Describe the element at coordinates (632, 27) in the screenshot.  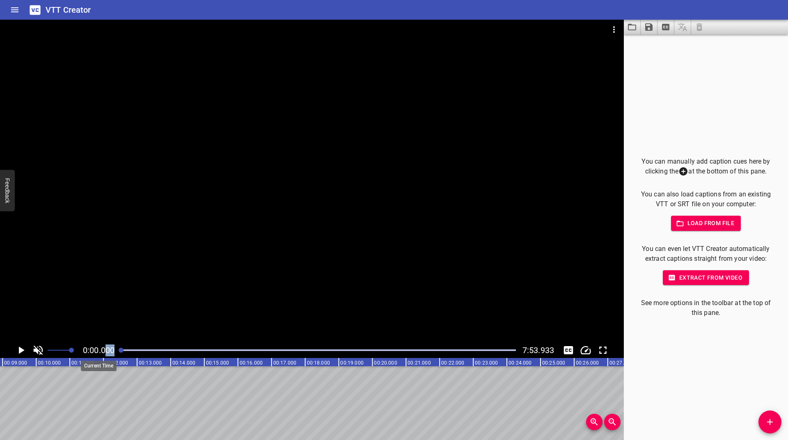
I see `svg: Load captions from file` at that location.